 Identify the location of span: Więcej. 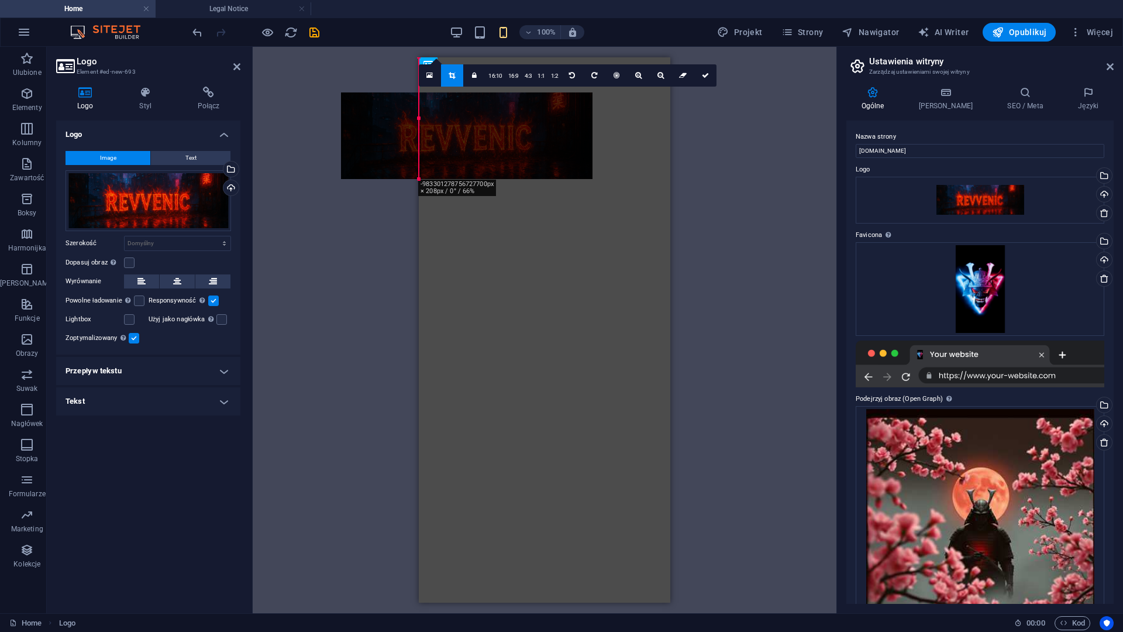
(1091, 32).